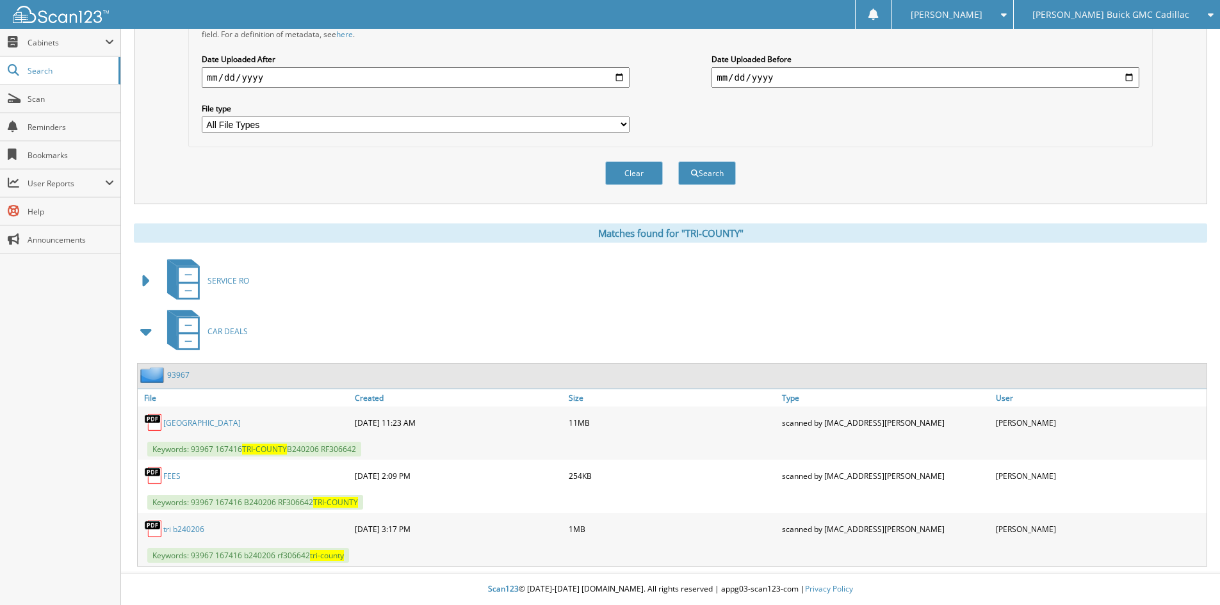 This screenshot has height=605, width=1220. Describe the element at coordinates (926, 78) in the screenshot. I see `input: end` at that location.